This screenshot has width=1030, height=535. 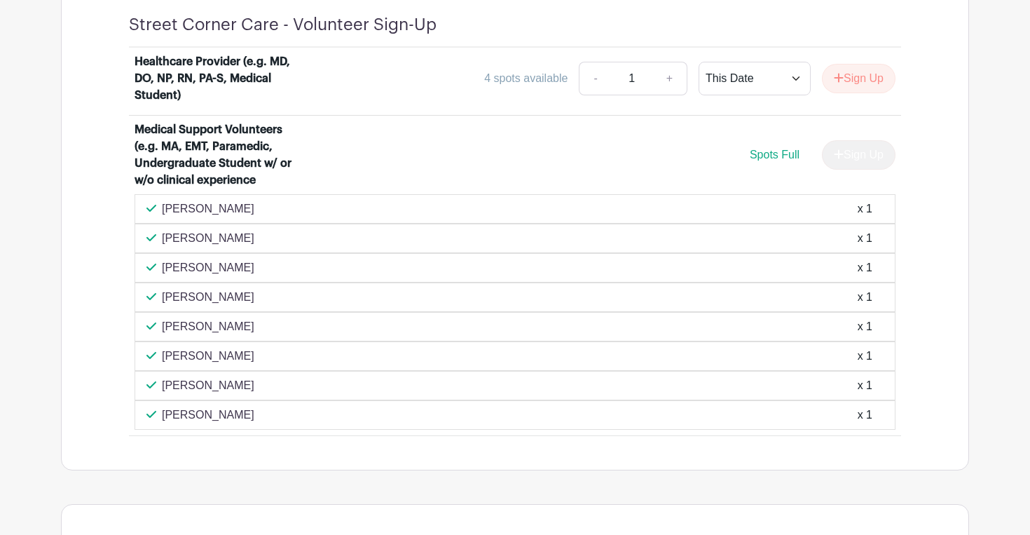 What do you see at coordinates (774, 154) in the screenshot?
I see `span: Spots Full` at bounding box center [774, 154].